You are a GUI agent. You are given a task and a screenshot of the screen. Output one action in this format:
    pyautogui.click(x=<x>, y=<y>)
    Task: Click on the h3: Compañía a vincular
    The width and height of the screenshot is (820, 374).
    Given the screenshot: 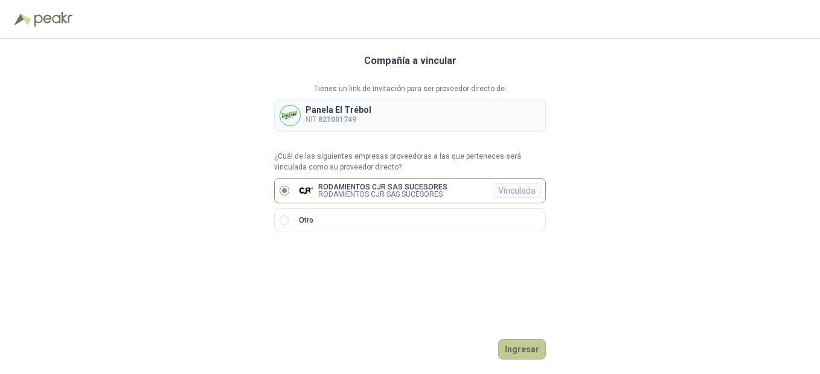 What is the action you would take?
    pyautogui.click(x=410, y=61)
    